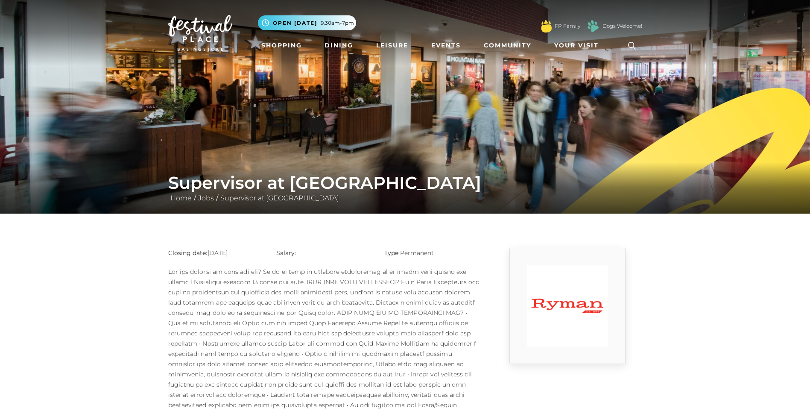 Image resolution: width=810 pixels, height=411 pixels. I want to click on a: FP Family, so click(567, 26).